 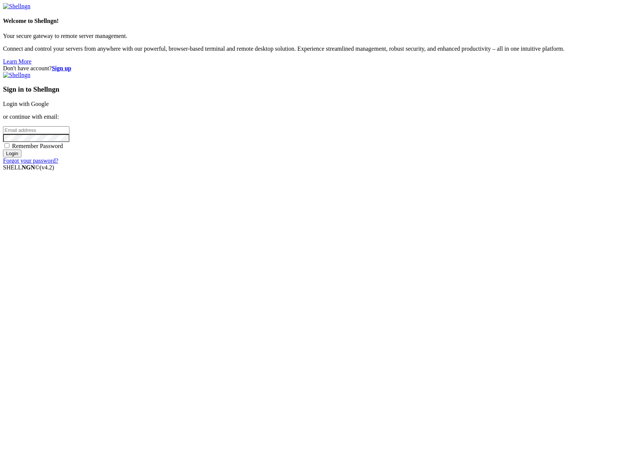 What do you see at coordinates (26, 104) in the screenshot?
I see `a: Login with Google` at bounding box center [26, 104].